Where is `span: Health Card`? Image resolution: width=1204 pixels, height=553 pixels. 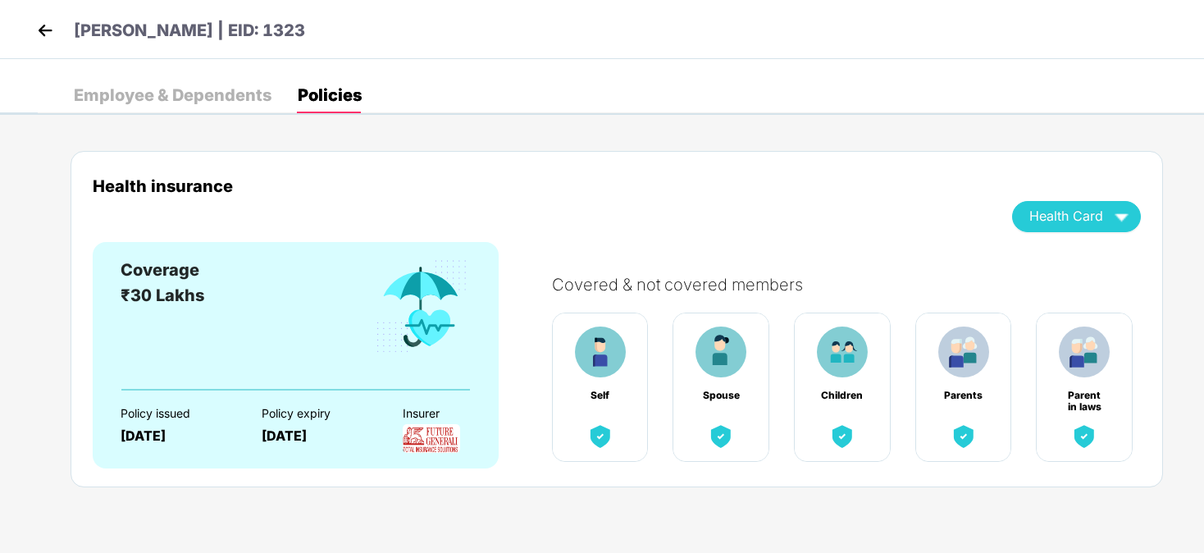
span: Health Card is located at coordinates (1066, 216).